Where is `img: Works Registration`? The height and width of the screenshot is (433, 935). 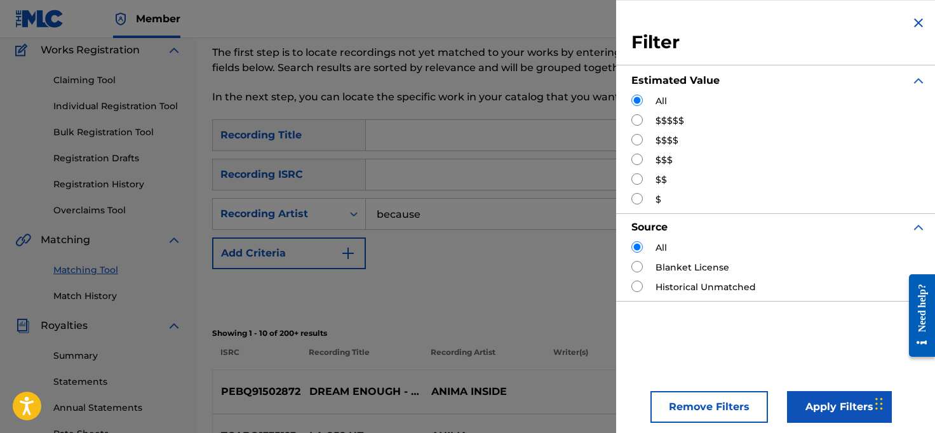 img: Works Registration is located at coordinates (24, 50).